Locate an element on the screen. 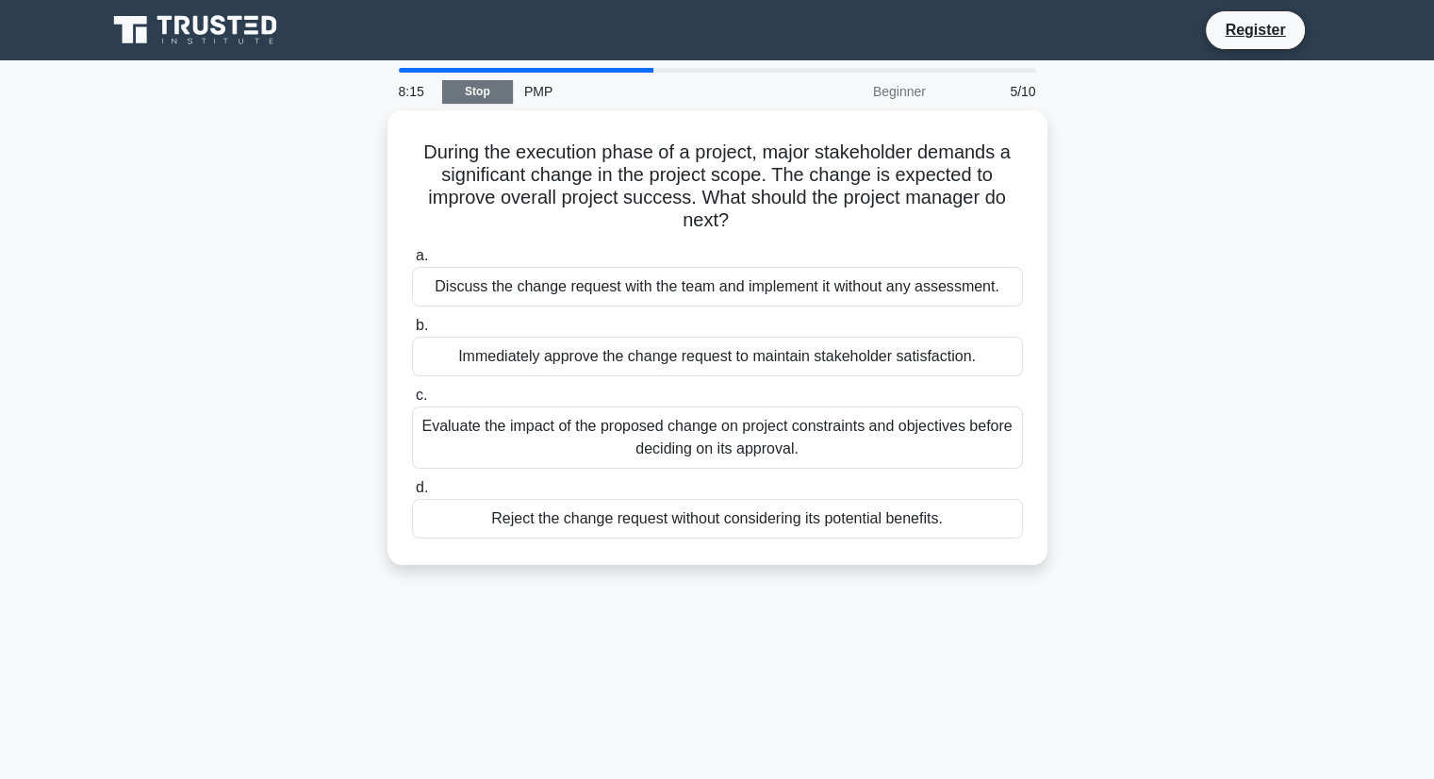 The height and width of the screenshot is (779, 1434). div: PMP is located at coordinates (642, 91).